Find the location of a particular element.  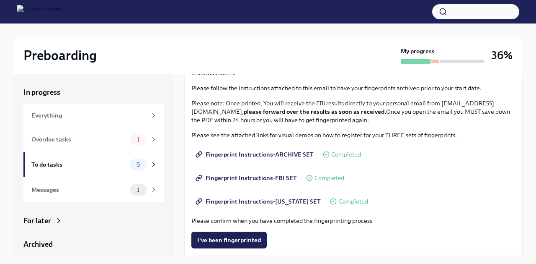

p: Please follow the instructions attached to this email to have your fingerprints archived prior to... is located at coordinates (354, 88).